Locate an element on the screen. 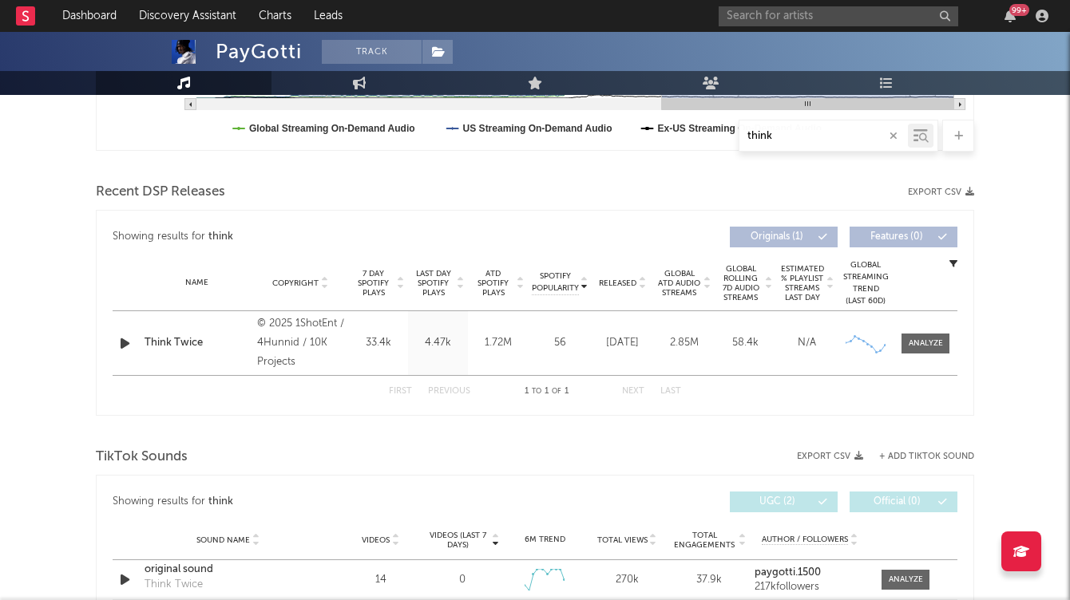 This screenshot has height=600, width=1070. div: 33.4k is located at coordinates (378, 343).